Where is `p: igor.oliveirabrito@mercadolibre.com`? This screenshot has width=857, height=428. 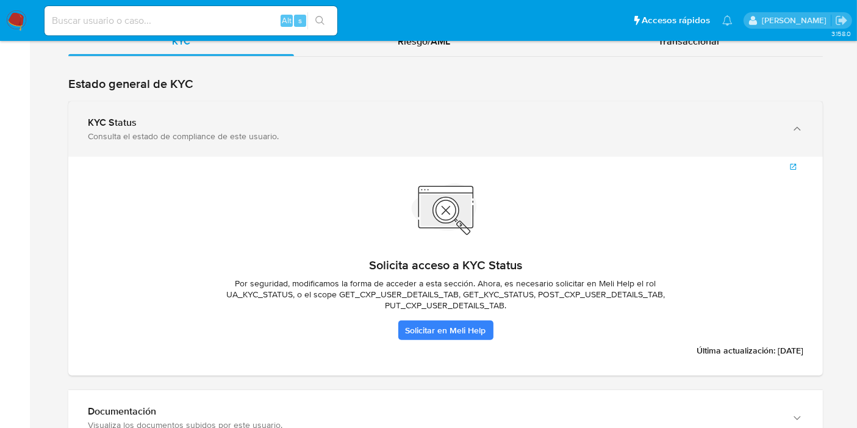 p: igor.oliveirabrito@mercadolibre.com is located at coordinates (796, 20).